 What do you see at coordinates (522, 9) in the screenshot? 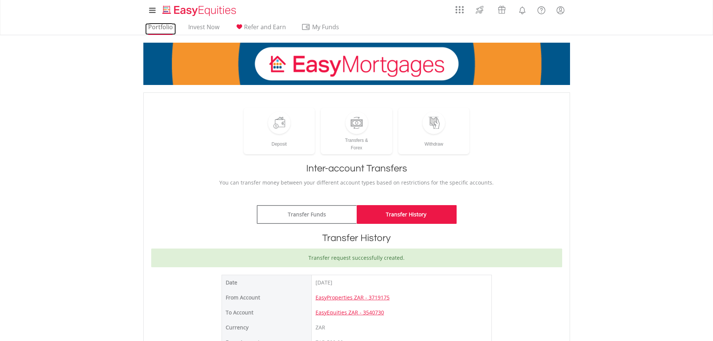
I see `a: Notifications` at bounding box center [522, 9].